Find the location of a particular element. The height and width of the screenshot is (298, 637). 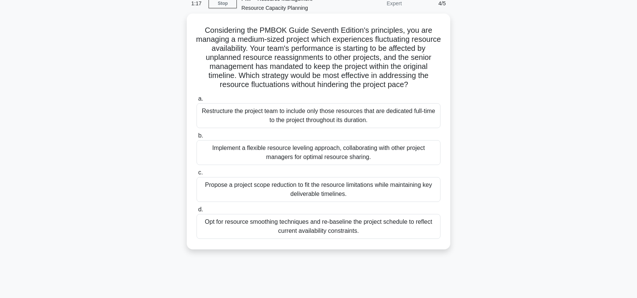

span: d. is located at coordinates (200, 209).